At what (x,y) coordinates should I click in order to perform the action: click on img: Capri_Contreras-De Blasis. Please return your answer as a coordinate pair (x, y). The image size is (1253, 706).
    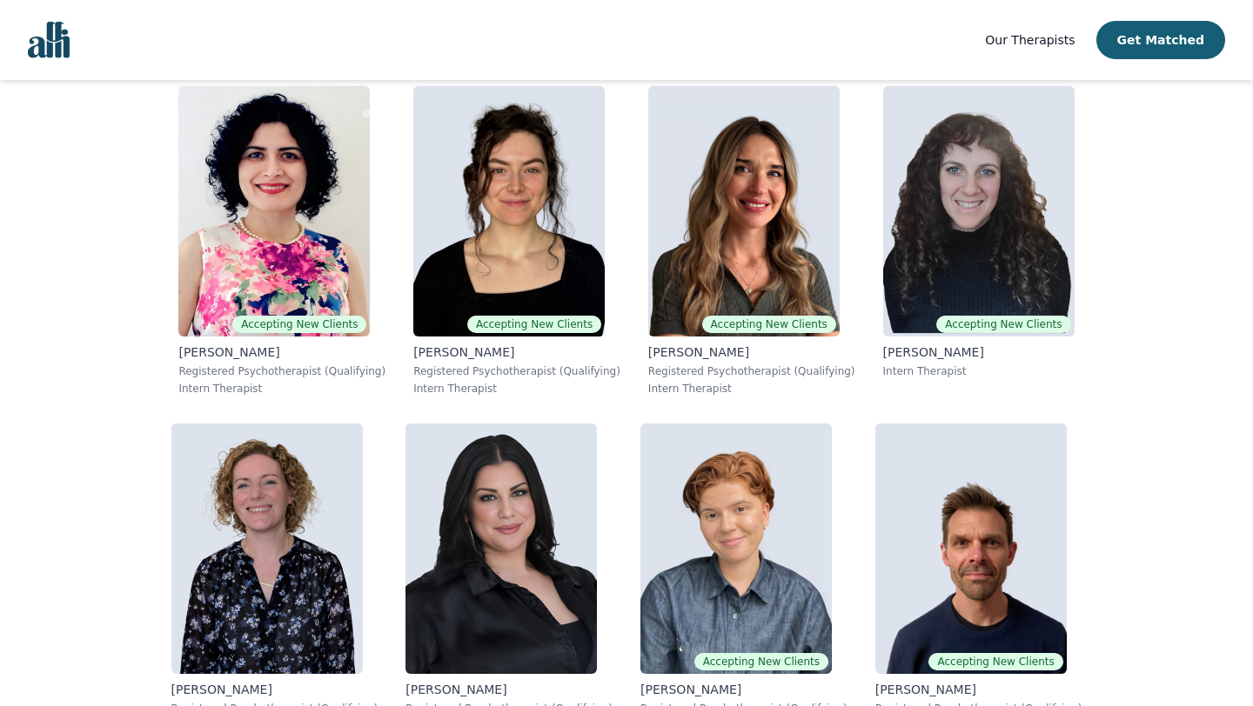
    Looking at the image, I should click on (736, 549).